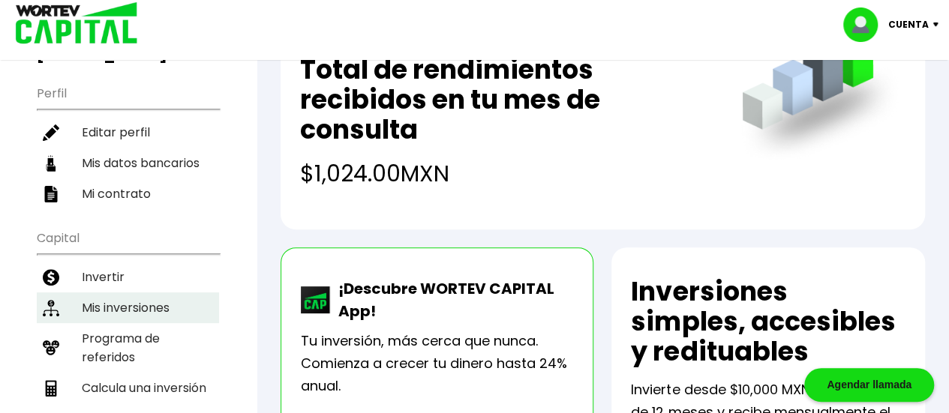 The height and width of the screenshot is (413, 949). What do you see at coordinates (128, 308) in the screenshot?
I see `li: Mis inversiones` at bounding box center [128, 308].